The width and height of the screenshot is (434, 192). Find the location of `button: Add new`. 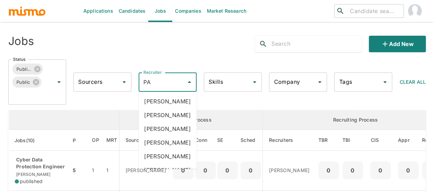

button: Add new is located at coordinates (397, 44).